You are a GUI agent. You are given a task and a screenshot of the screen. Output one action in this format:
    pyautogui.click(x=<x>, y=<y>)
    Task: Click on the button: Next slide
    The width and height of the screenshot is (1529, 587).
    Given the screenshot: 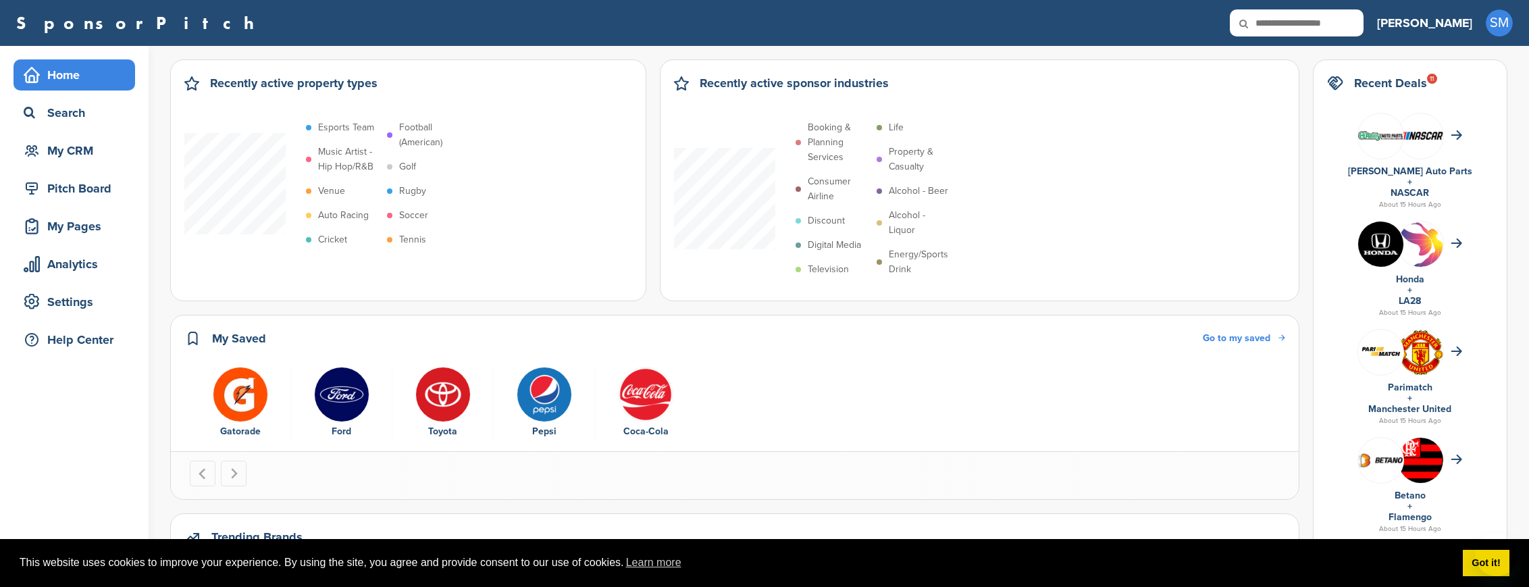 What is the action you would take?
    pyautogui.click(x=234, y=474)
    